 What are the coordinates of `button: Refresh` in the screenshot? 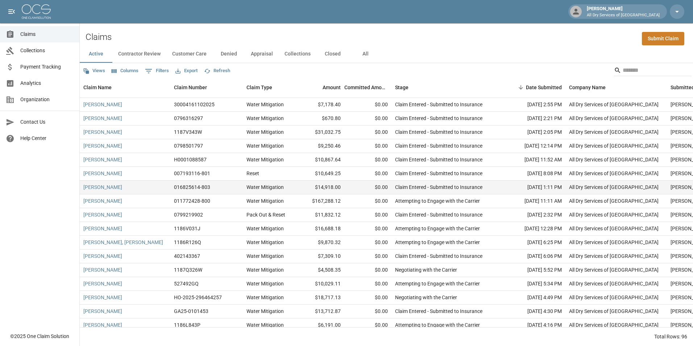 It's located at (217, 71).